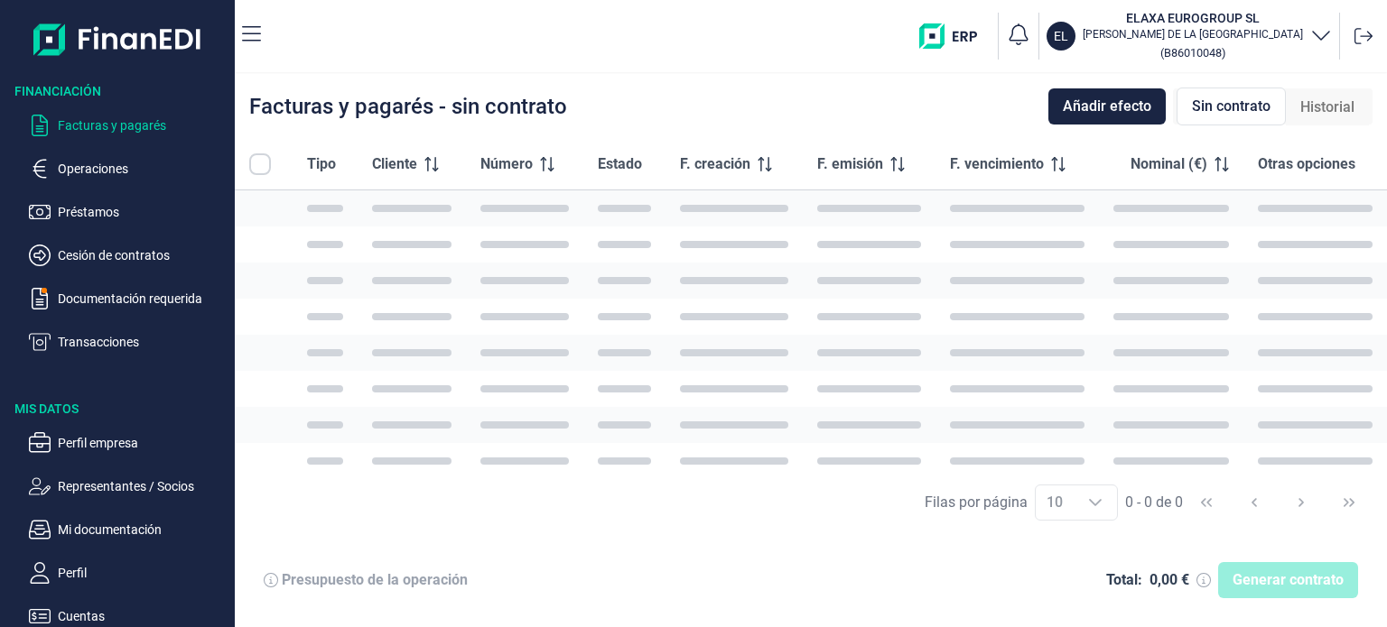 This screenshot has width=1387, height=627. I want to click on span: Número, so click(506, 164).